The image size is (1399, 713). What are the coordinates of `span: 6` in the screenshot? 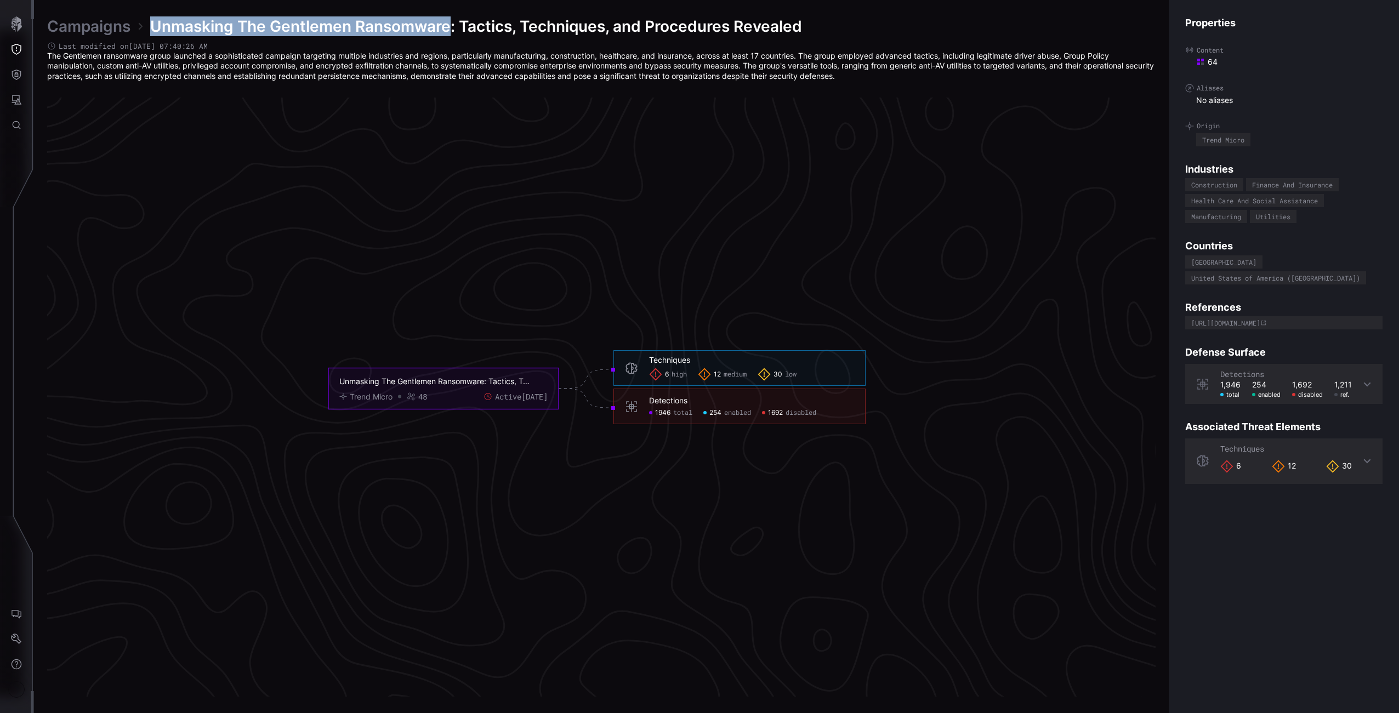 It's located at (667, 374).